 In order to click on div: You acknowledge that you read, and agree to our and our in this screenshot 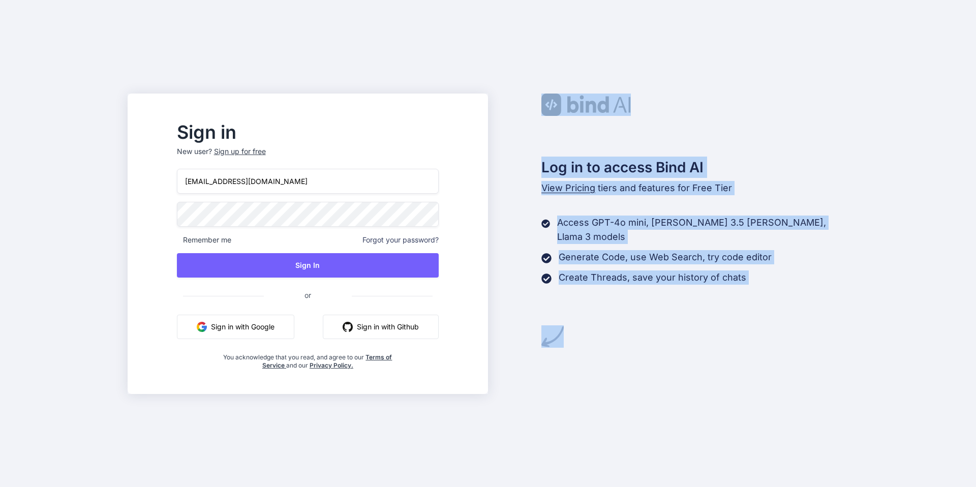, I will do `click(308, 358)`.